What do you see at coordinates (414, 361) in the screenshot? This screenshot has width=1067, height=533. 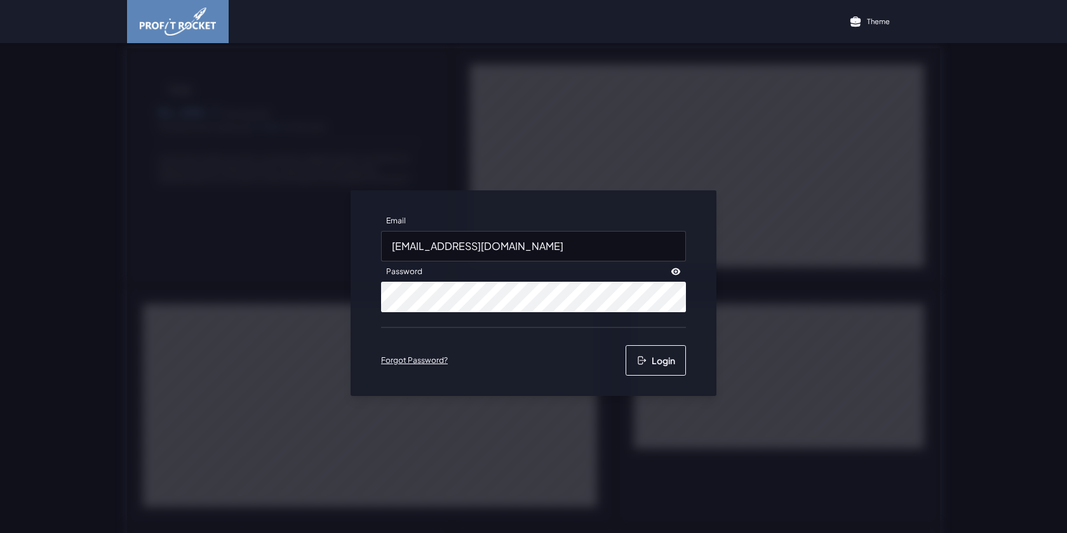 I see `a: Forgot Password?` at bounding box center [414, 361].